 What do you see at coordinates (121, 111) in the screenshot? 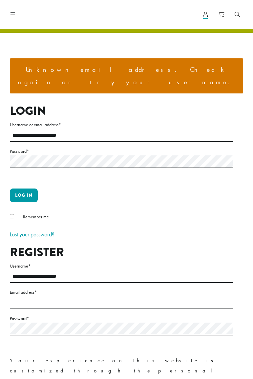
I see `h2: Login` at bounding box center [121, 111].